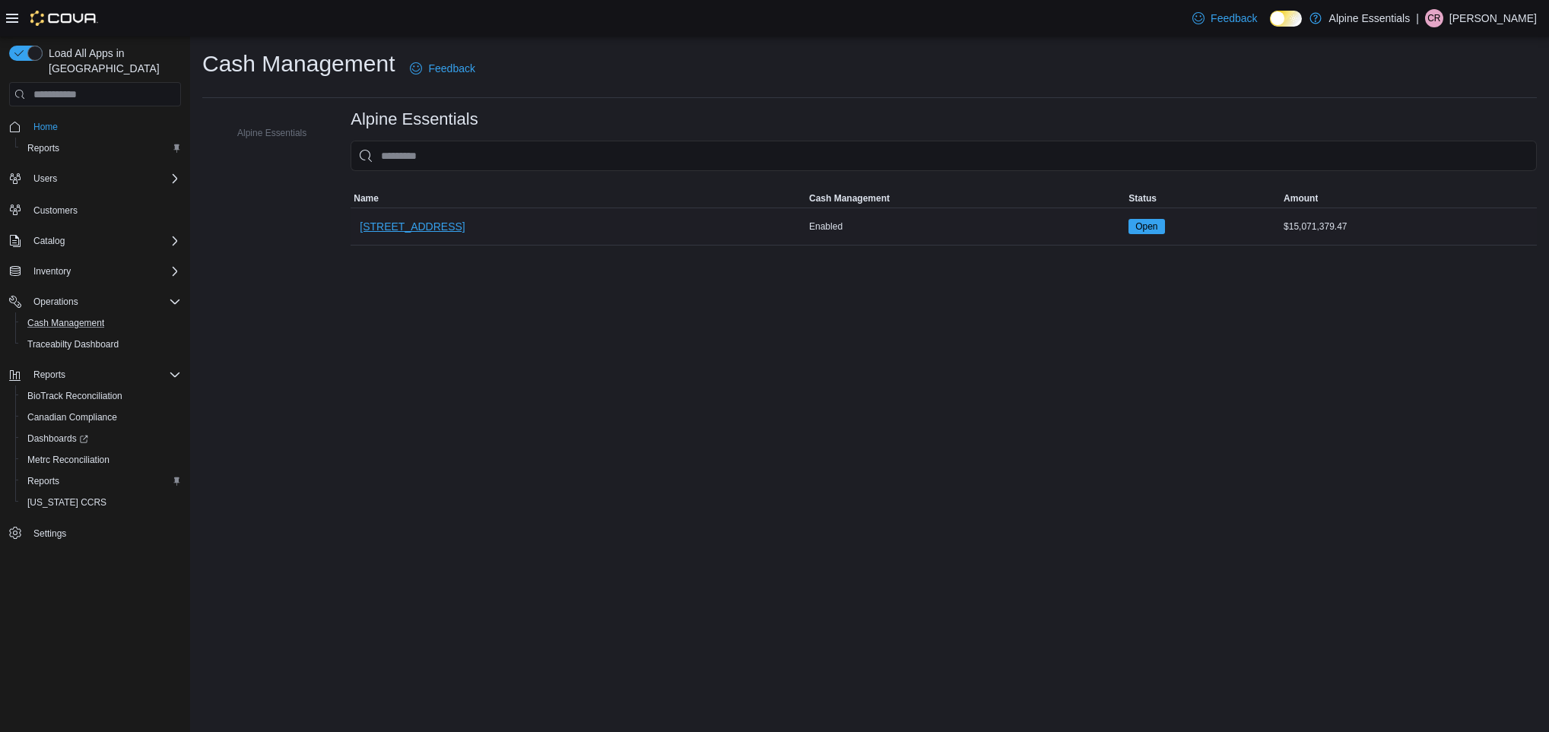 The height and width of the screenshot is (732, 1549). Describe the element at coordinates (95, 126) in the screenshot. I see `button: Home` at that location.